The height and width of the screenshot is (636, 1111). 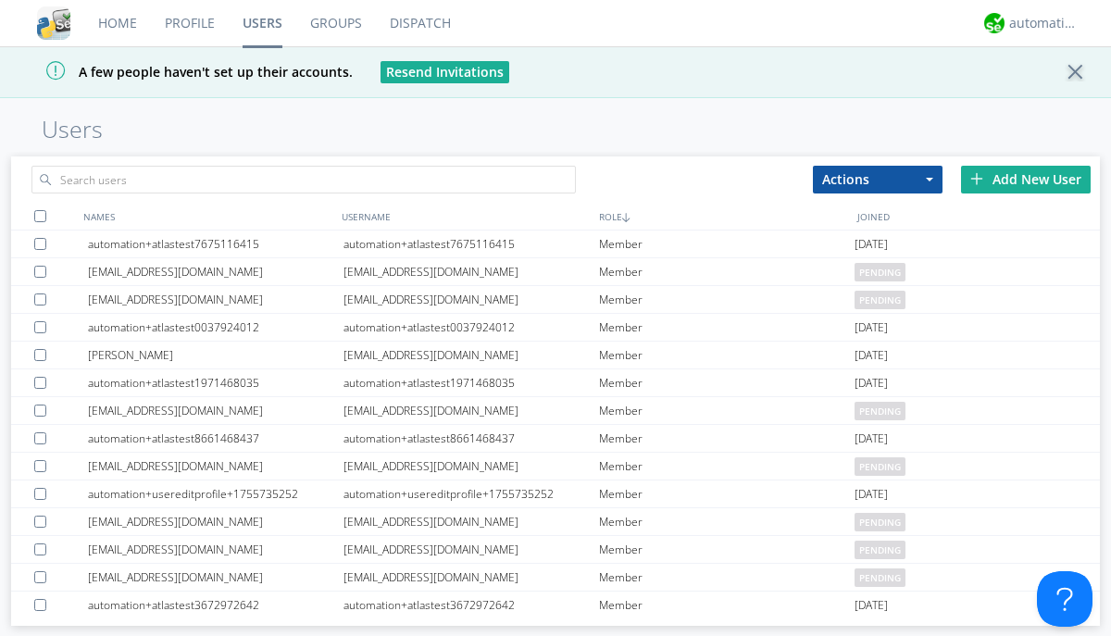 I want to click on div: USERNAME, so click(x=466, y=216).